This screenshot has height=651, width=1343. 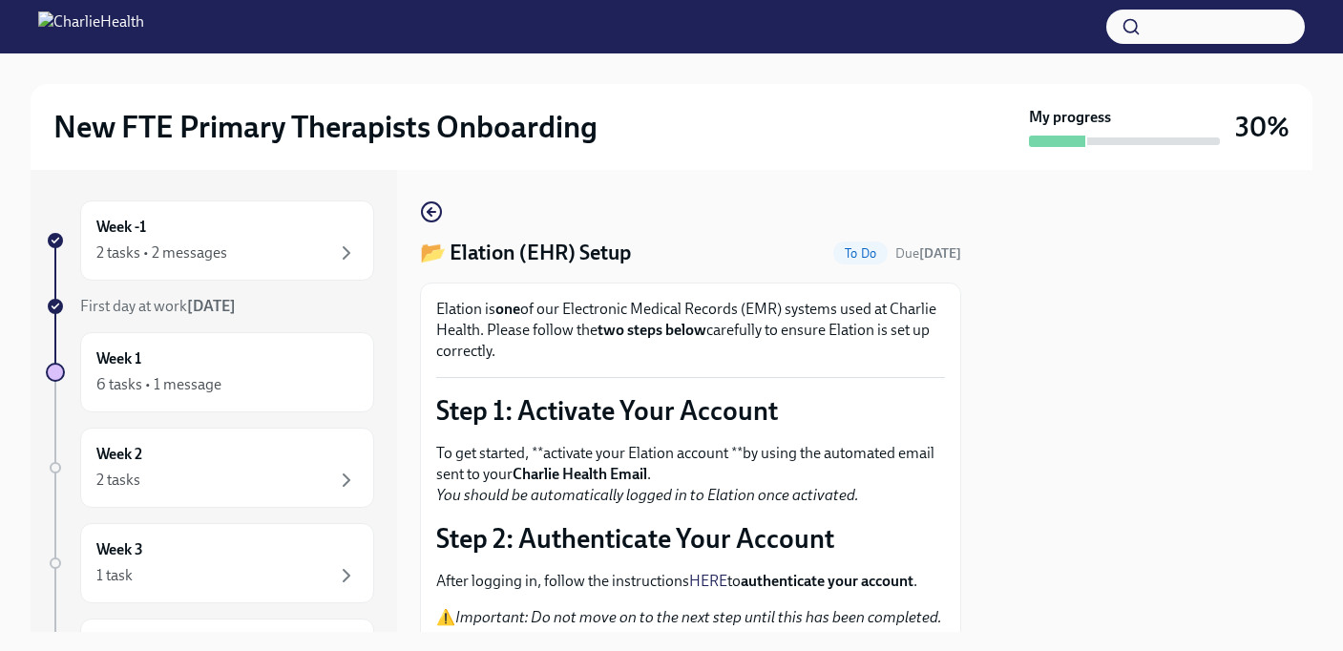 I want to click on p: Step 1: Activate Your Account, so click(x=690, y=411).